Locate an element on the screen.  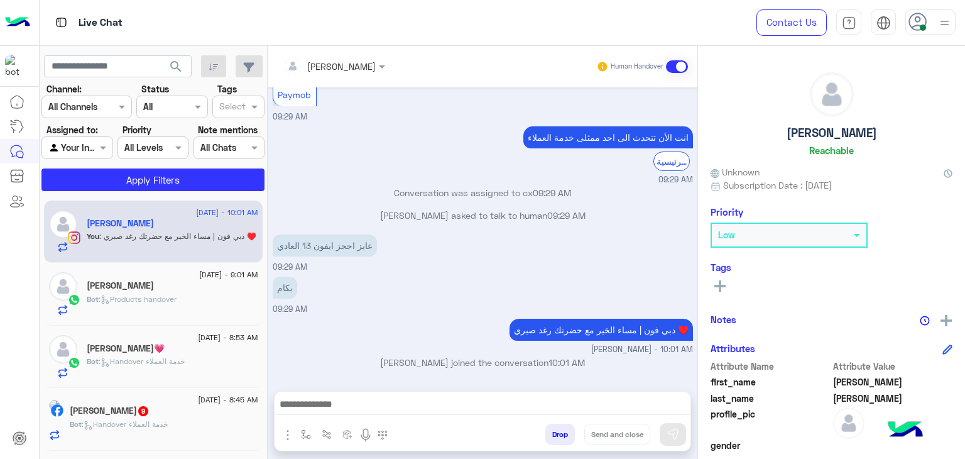
p: 12/8/2025, 10:01 AM is located at coordinates (601, 329).